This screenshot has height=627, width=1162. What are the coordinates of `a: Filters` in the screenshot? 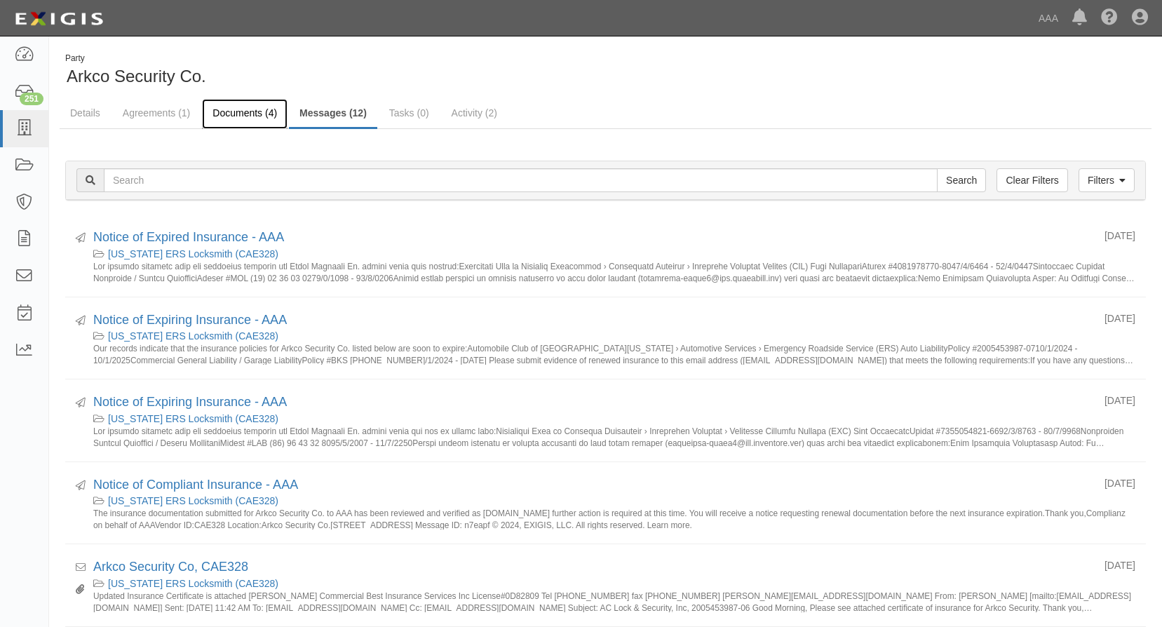 It's located at (1107, 180).